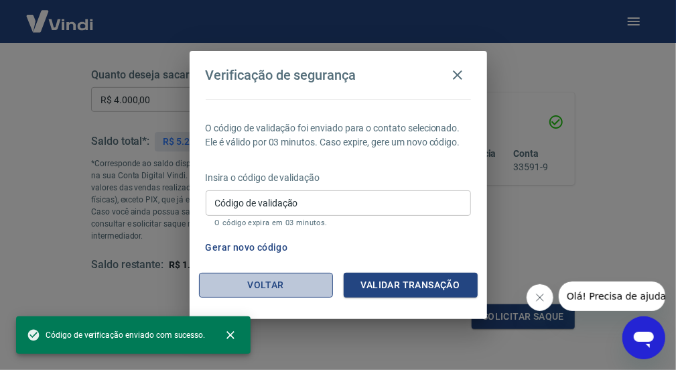  Describe the element at coordinates (246, 247) in the screenshot. I see `button: Gerar novo código` at that location.